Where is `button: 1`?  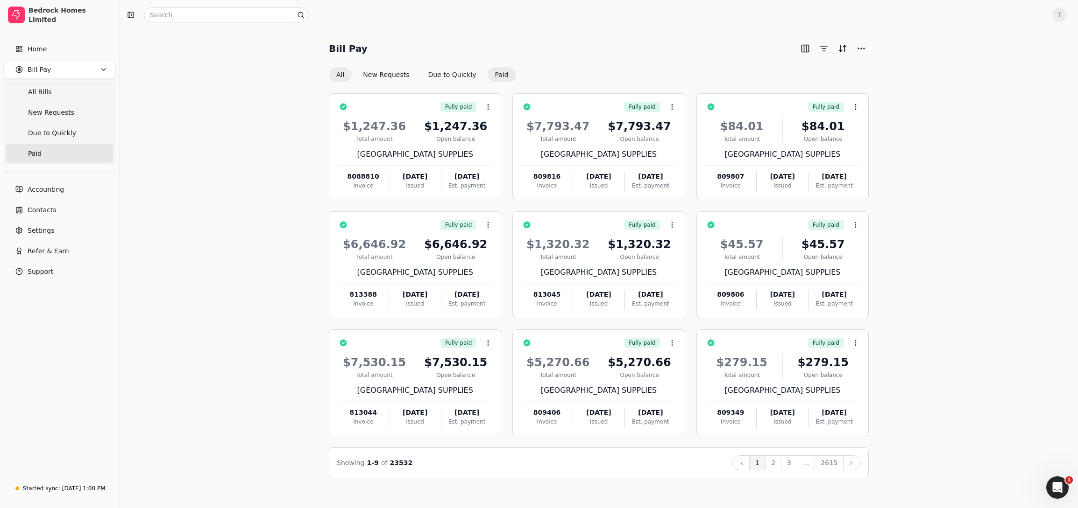 button: 1 is located at coordinates (757, 463).